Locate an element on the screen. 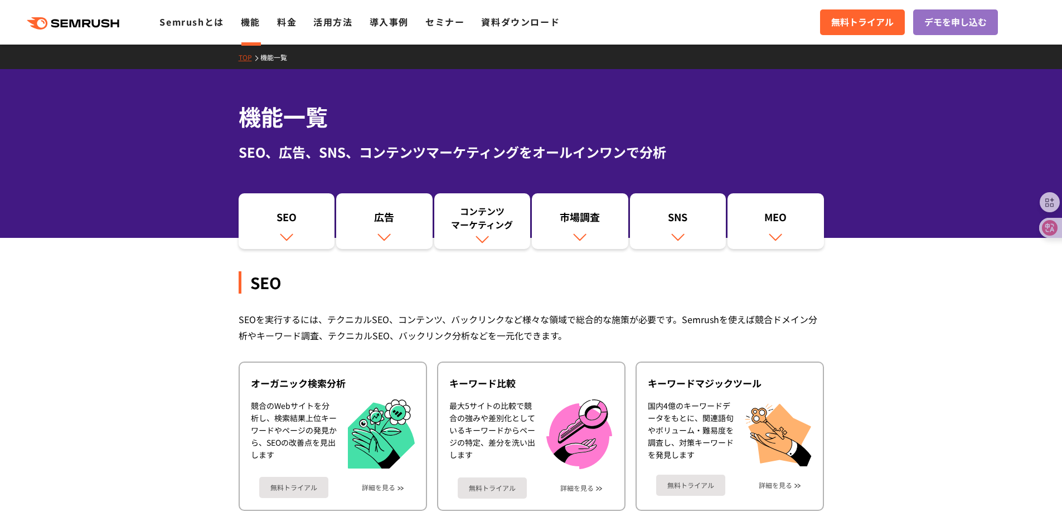  div: コンテンツ マーケティング is located at coordinates (482, 218).